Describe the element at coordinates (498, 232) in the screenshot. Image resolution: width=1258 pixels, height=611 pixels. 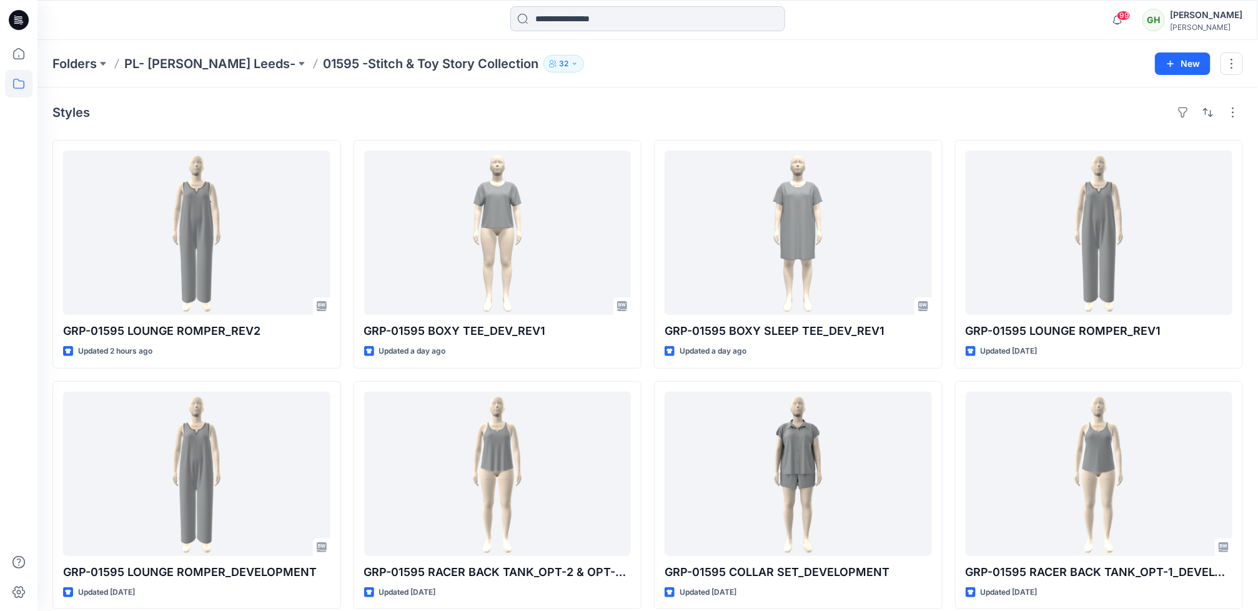
I see `a: GRP-01595 BOXY TEE_DEV_REV1` at that location.